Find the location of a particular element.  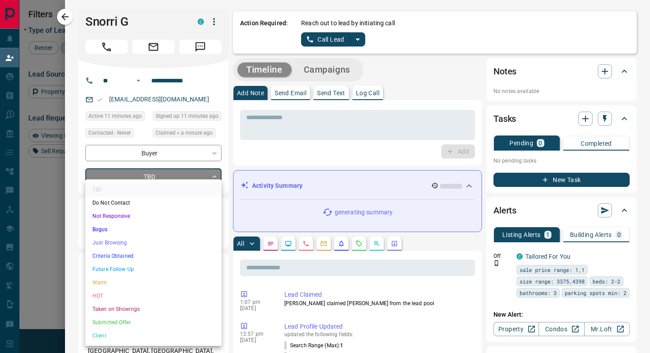

li: HOT is located at coordinates (153, 295).